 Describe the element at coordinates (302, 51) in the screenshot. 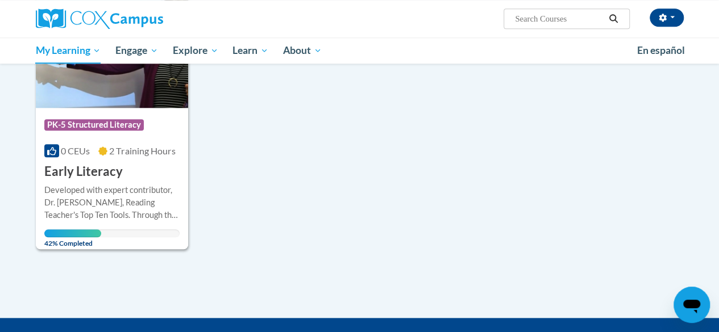

I see `a: About` at that location.